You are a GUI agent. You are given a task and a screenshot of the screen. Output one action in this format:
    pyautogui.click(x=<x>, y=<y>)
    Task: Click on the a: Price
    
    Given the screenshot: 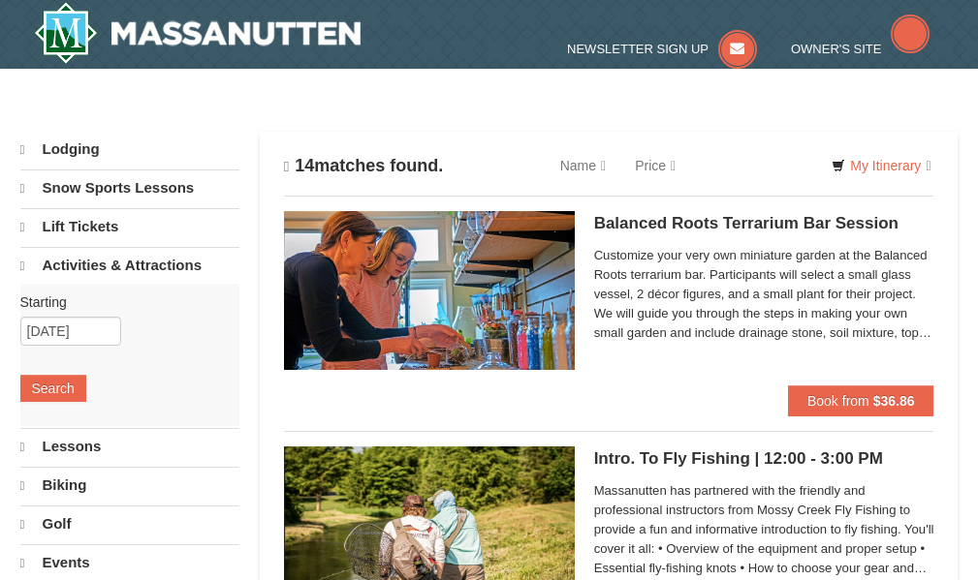 What is the action you would take?
    pyautogui.click(x=655, y=166)
    